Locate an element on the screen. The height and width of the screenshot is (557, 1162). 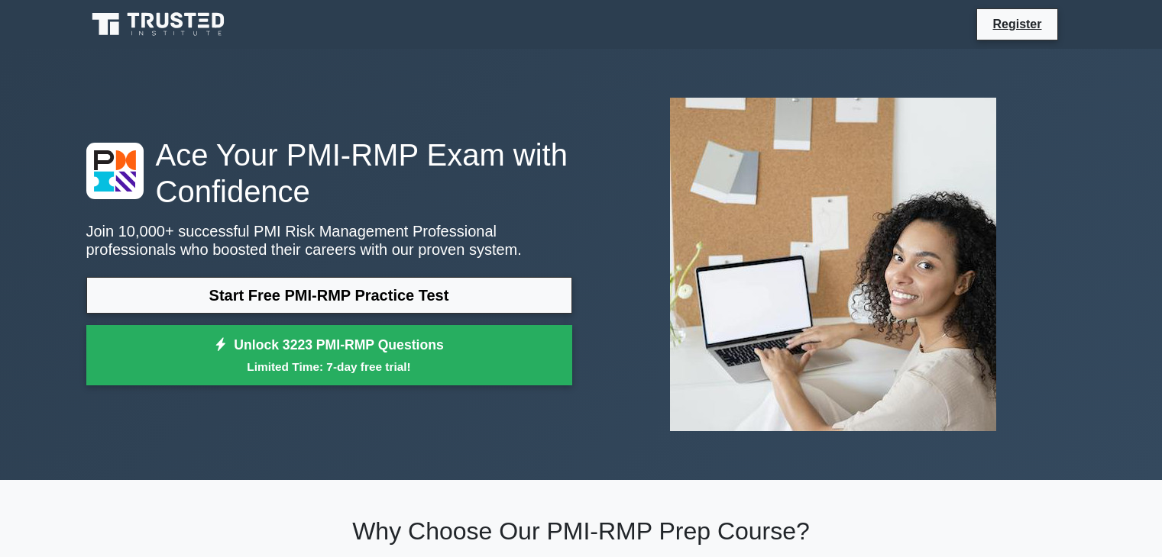
h2: Why Choose Our PMI-RMP Prep Course? is located at coordinates (581, 532).